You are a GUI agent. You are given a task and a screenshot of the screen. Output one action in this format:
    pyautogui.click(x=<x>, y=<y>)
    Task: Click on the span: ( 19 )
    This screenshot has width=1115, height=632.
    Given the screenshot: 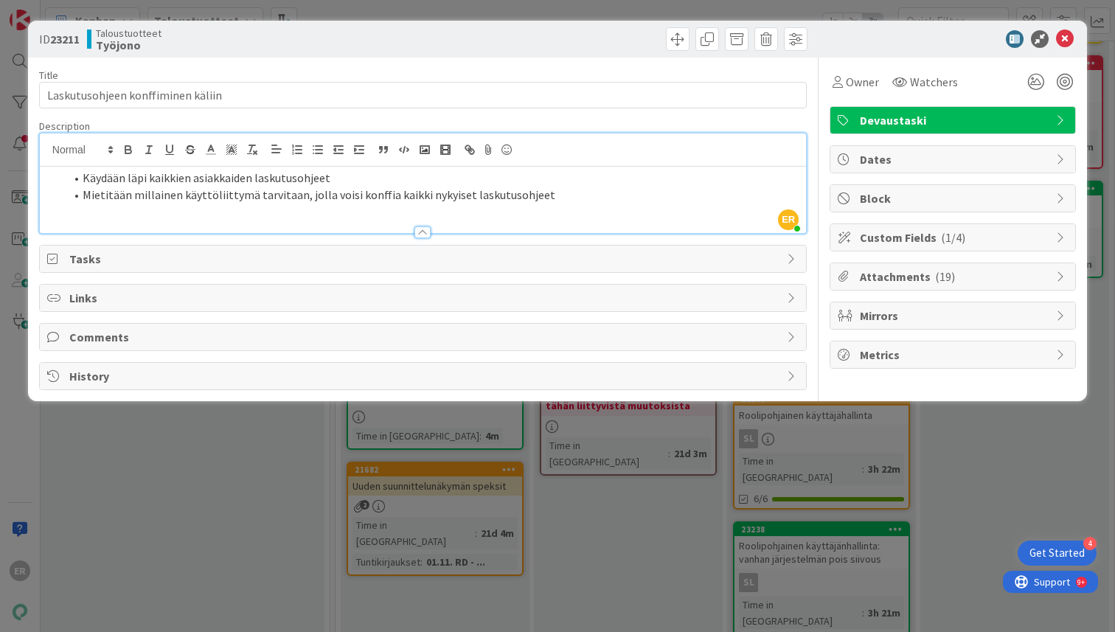 What is the action you would take?
    pyautogui.click(x=945, y=277)
    